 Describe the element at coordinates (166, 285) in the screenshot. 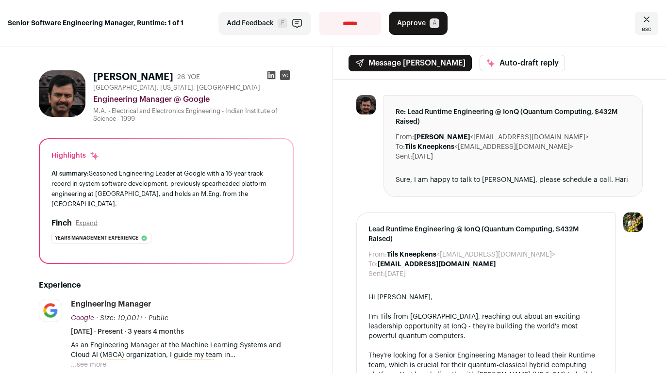

I see `h2: Experience` at that location.